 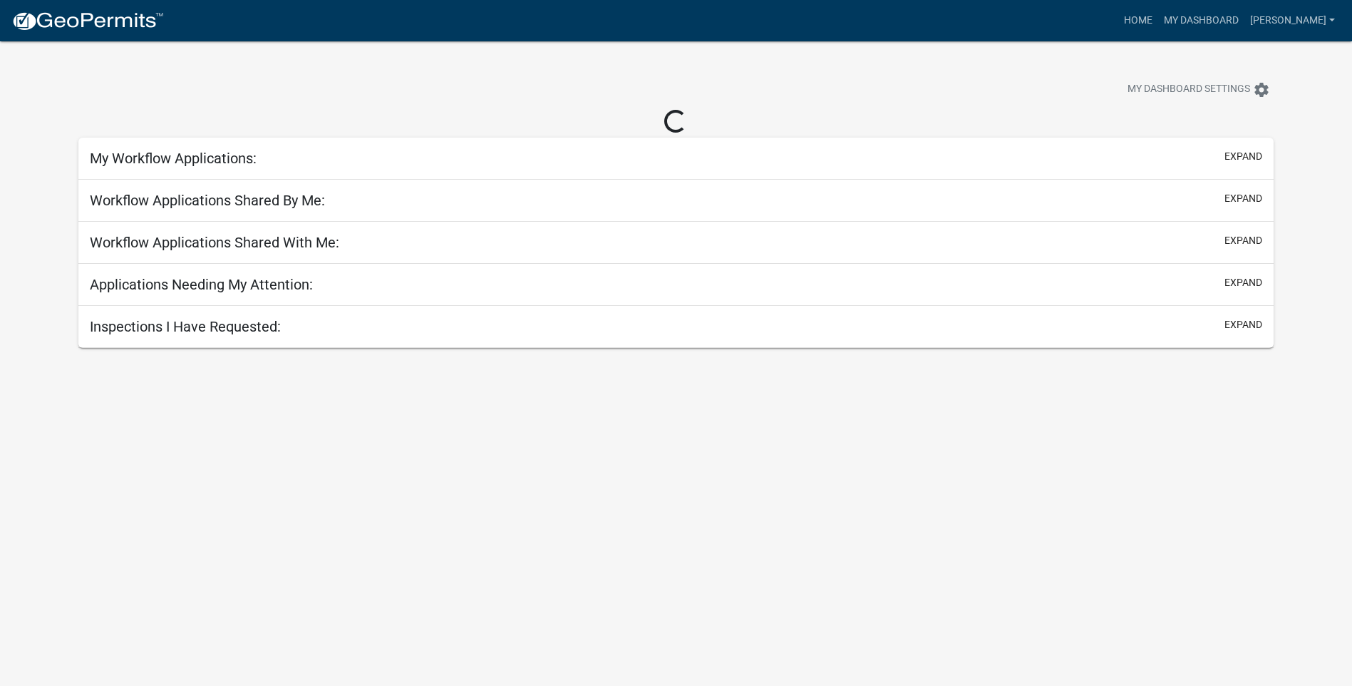 I want to click on h5: Inspections I Have Requested:, so click(x=185, y=326).